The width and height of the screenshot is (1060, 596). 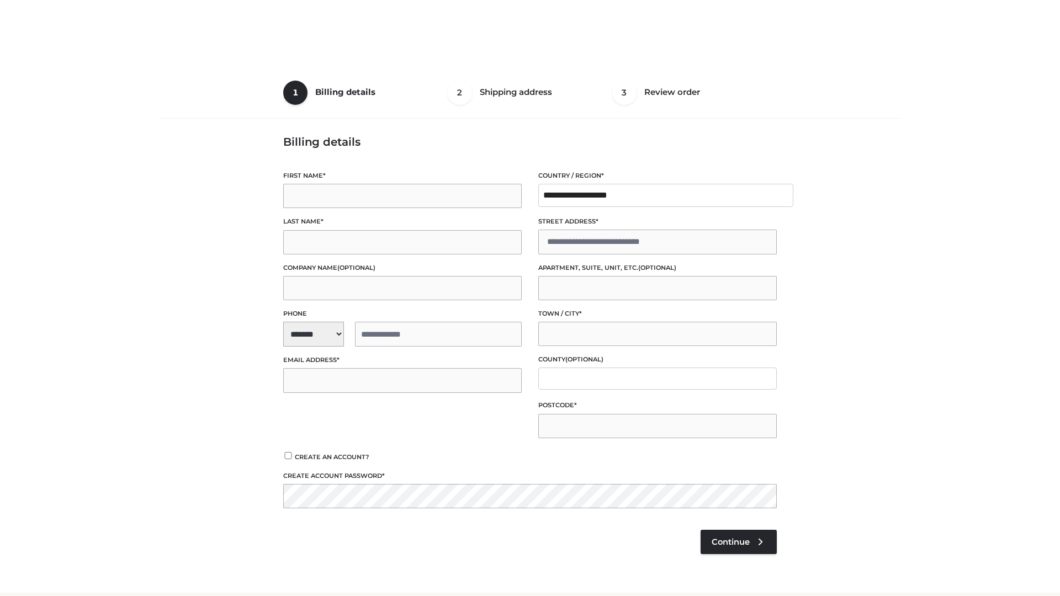 I want to click on span: Billing details, so click(x=345, y=92).